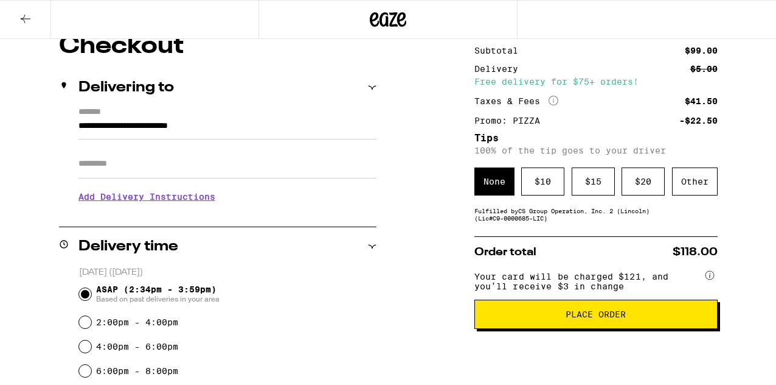  What do you see at coordinates (543, 181) in the screenshot?
I see `div: $ 10` at bounding box center [543, 181].